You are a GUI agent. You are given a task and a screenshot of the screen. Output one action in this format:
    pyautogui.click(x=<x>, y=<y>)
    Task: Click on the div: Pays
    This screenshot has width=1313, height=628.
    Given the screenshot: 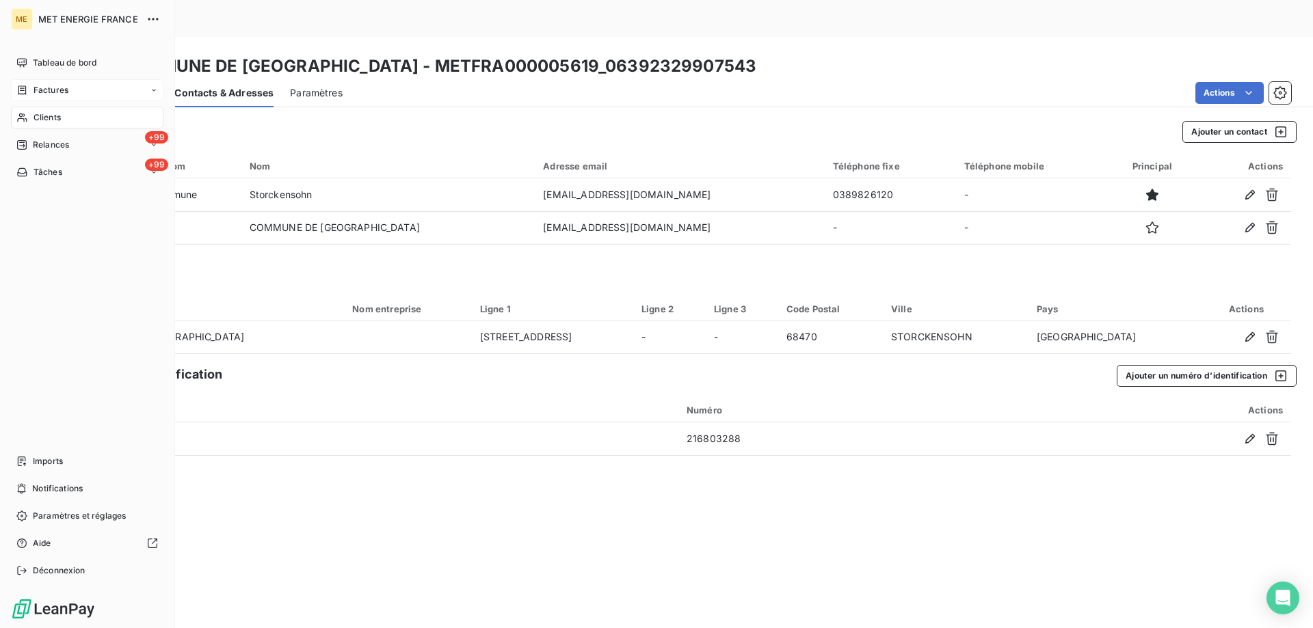 What is the action you would take?
    pyautogui.click(x=1115, y=309)
    